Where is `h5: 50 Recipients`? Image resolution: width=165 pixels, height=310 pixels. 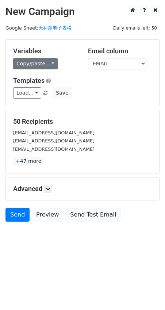 h5: 50 Recipients is located at coordinates (82, 122).